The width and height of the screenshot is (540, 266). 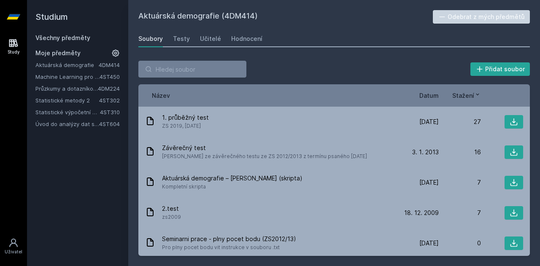 What do you see at coordinates (110, 77) in the screenshot?
I see `a: 4ST450` at bounding box center [110, 77].